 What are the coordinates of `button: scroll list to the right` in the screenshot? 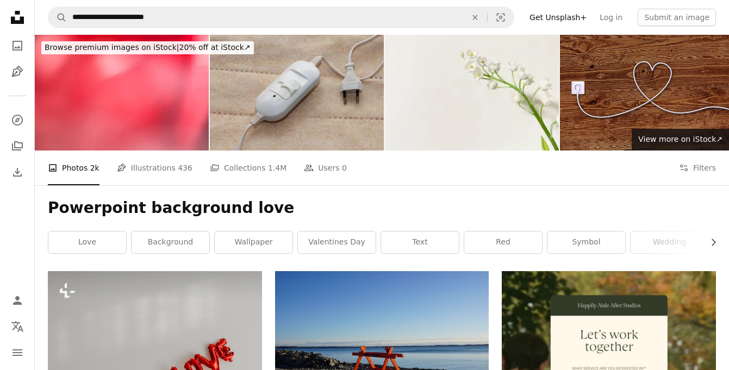 It's located at (709, 242).